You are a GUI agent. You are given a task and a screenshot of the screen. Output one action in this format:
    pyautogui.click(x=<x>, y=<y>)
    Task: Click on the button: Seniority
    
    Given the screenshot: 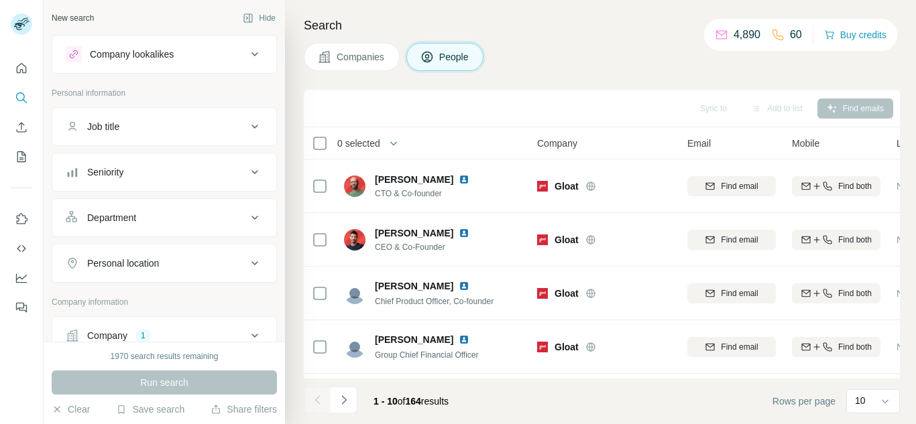 What is the action you would take?
    pyautogui.click(x=164, y=172)
    